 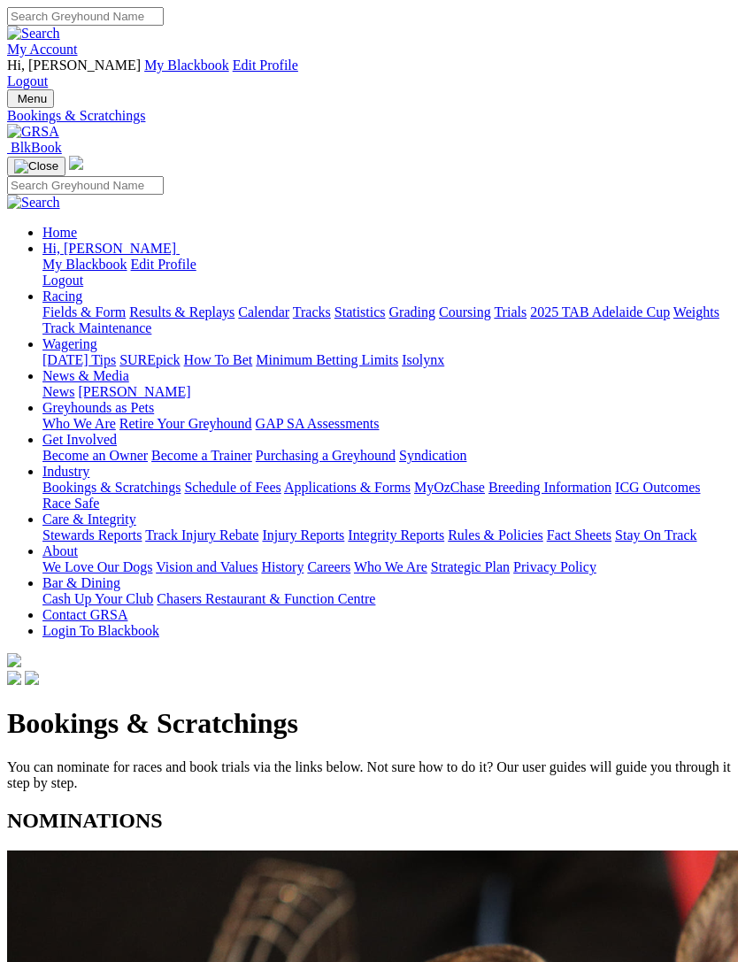 What do you see at coordinates (579, 535) in the screenshot?
I see `a: Fact Sheets` at bounding box center [579, 535].